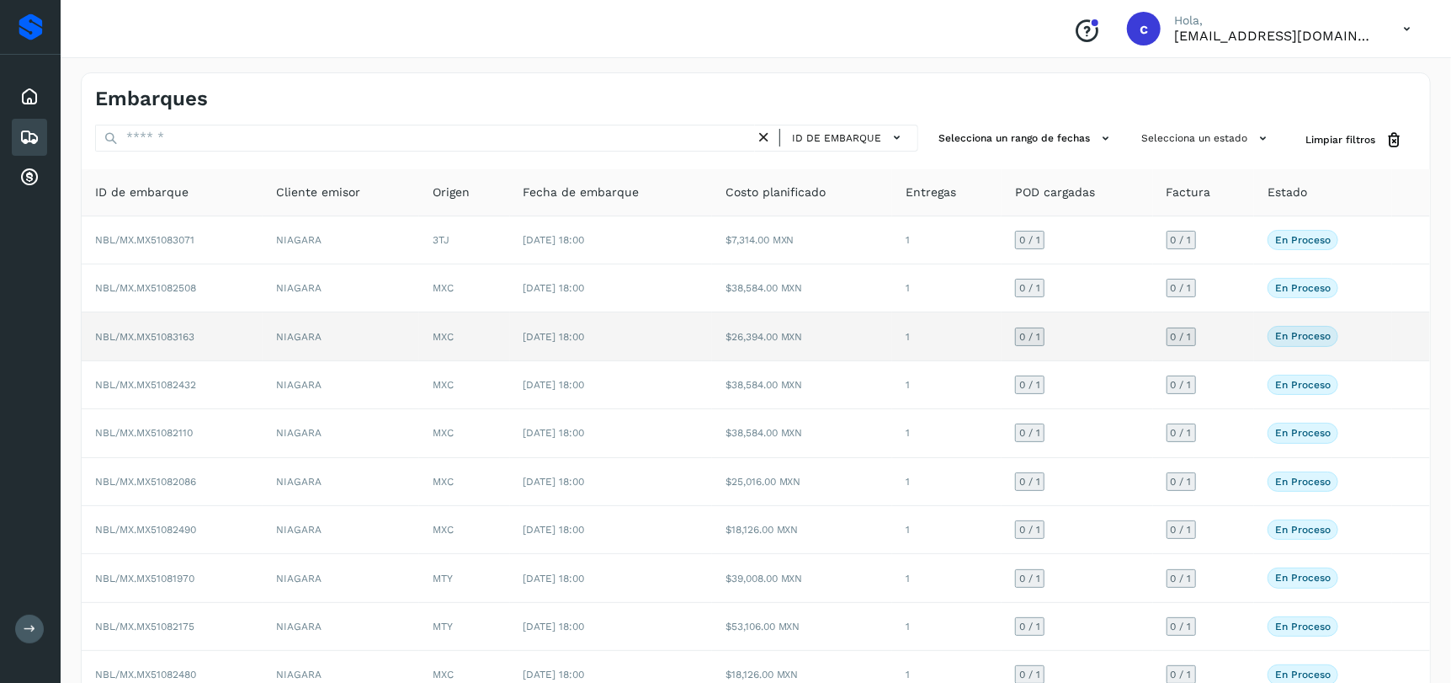 This screenshot has width=1451, height=683. I want to click on button: ID de embarque, so click(848, 137).